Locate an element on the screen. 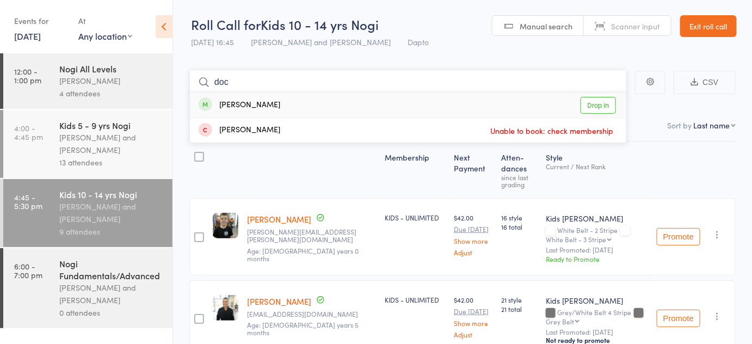 This screenshot has height=344, width=752. div: Style is located at coordinates (597, 170).